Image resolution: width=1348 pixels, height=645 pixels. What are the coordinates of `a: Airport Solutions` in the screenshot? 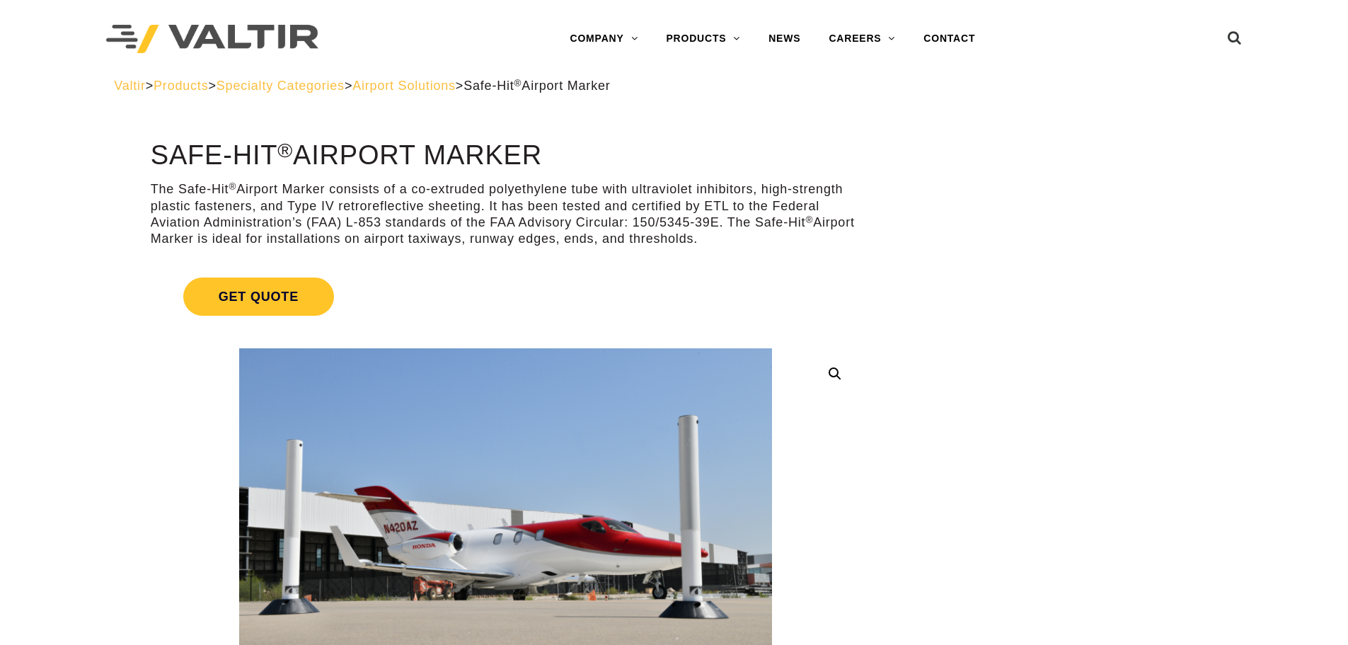 It's located at (404, 86).